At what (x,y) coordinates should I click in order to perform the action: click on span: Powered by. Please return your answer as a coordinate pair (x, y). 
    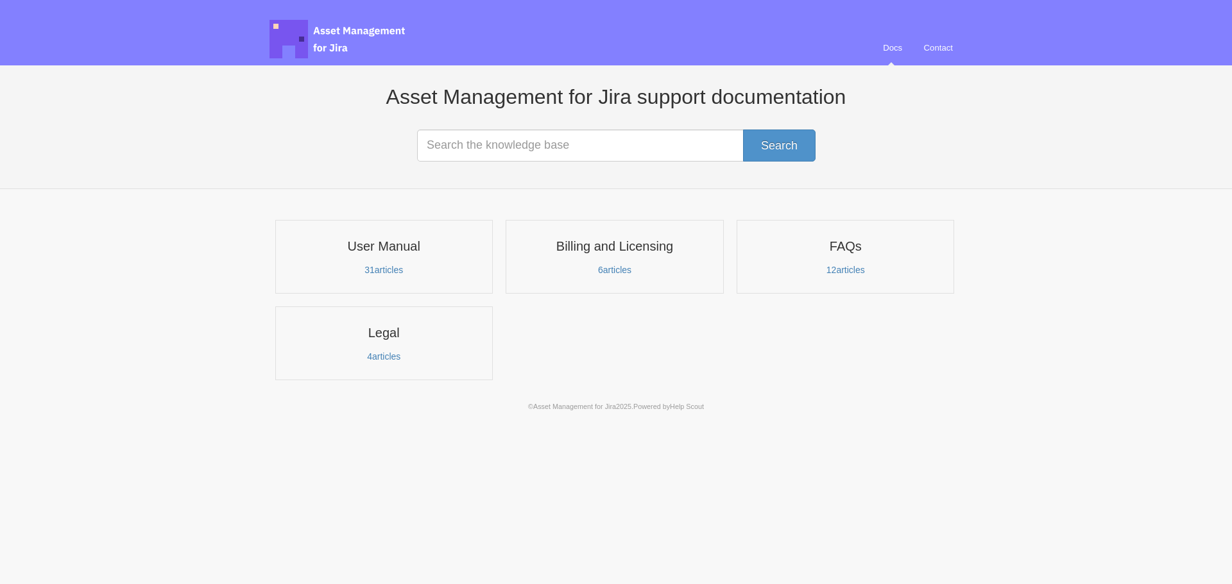
    Looking at the image, I should click on (668, 407).